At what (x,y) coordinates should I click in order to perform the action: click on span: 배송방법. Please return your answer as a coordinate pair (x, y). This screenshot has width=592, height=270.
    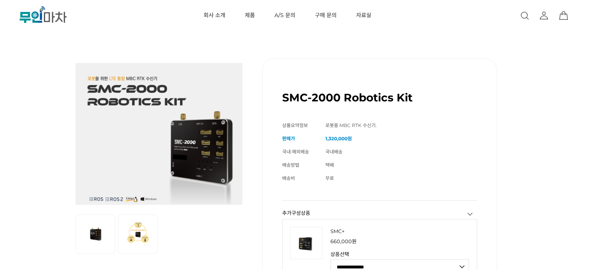
    Looking at the image, I should click on (291, 165).